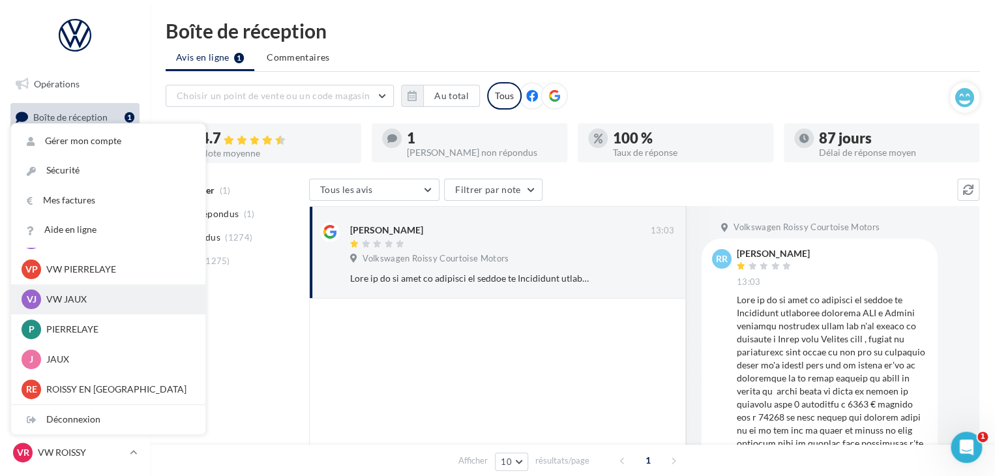 The width and height of the screenshot is (995, 476). Describe the element at coordinates (31, 389) in the screenshot. I see `span: RE` at that location.